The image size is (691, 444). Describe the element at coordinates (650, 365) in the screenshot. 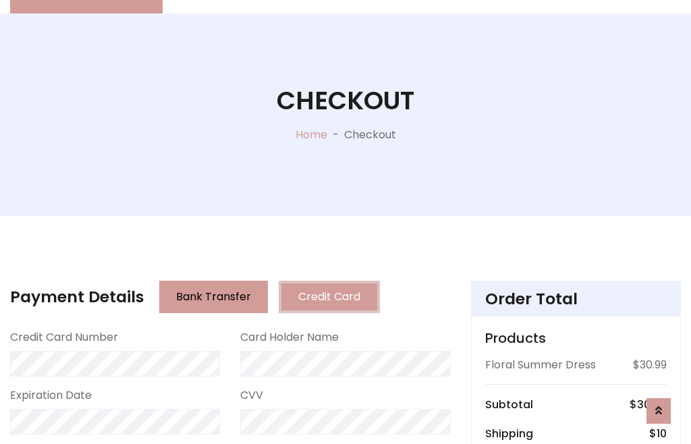

I see `p: $30.99` at that location.